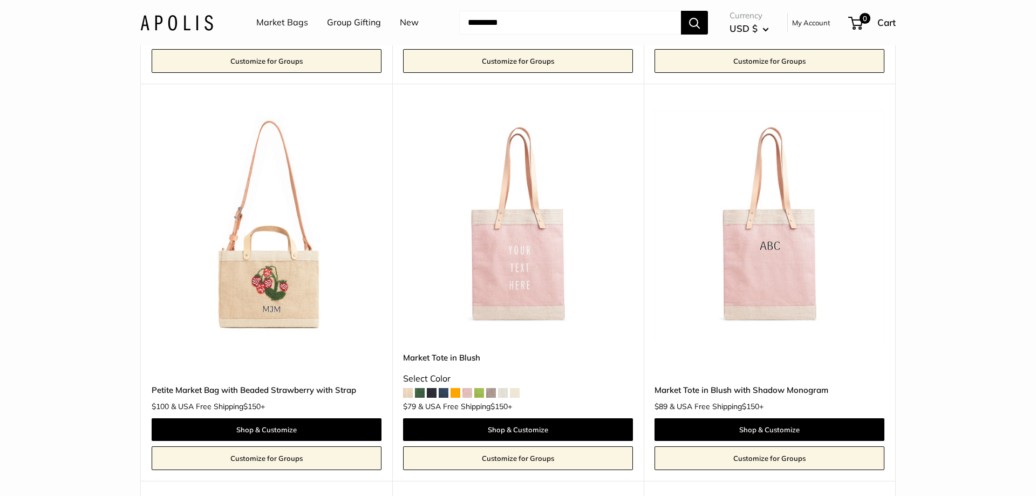 The height and width of the screenshot is (496, 1036). What do you see at coordinates (769, 225) in the screenshot?
I see `a: Market Tote in Blush with Shadow MonogramMarket Tote in Blush with Shadow Monogram` at bounding box center [769, 225].